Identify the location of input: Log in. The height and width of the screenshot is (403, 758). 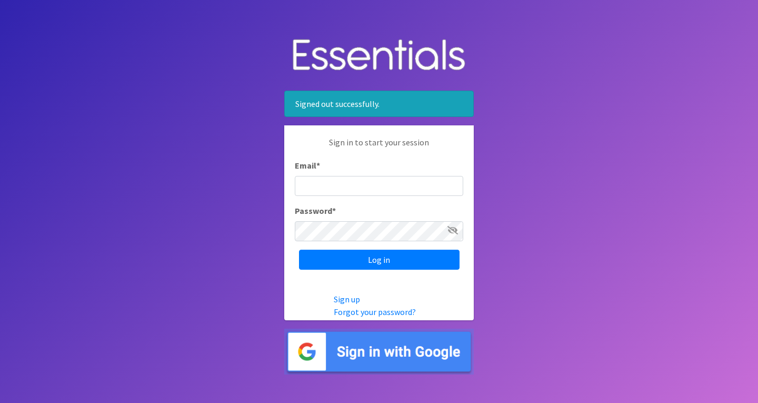
(379, 260).